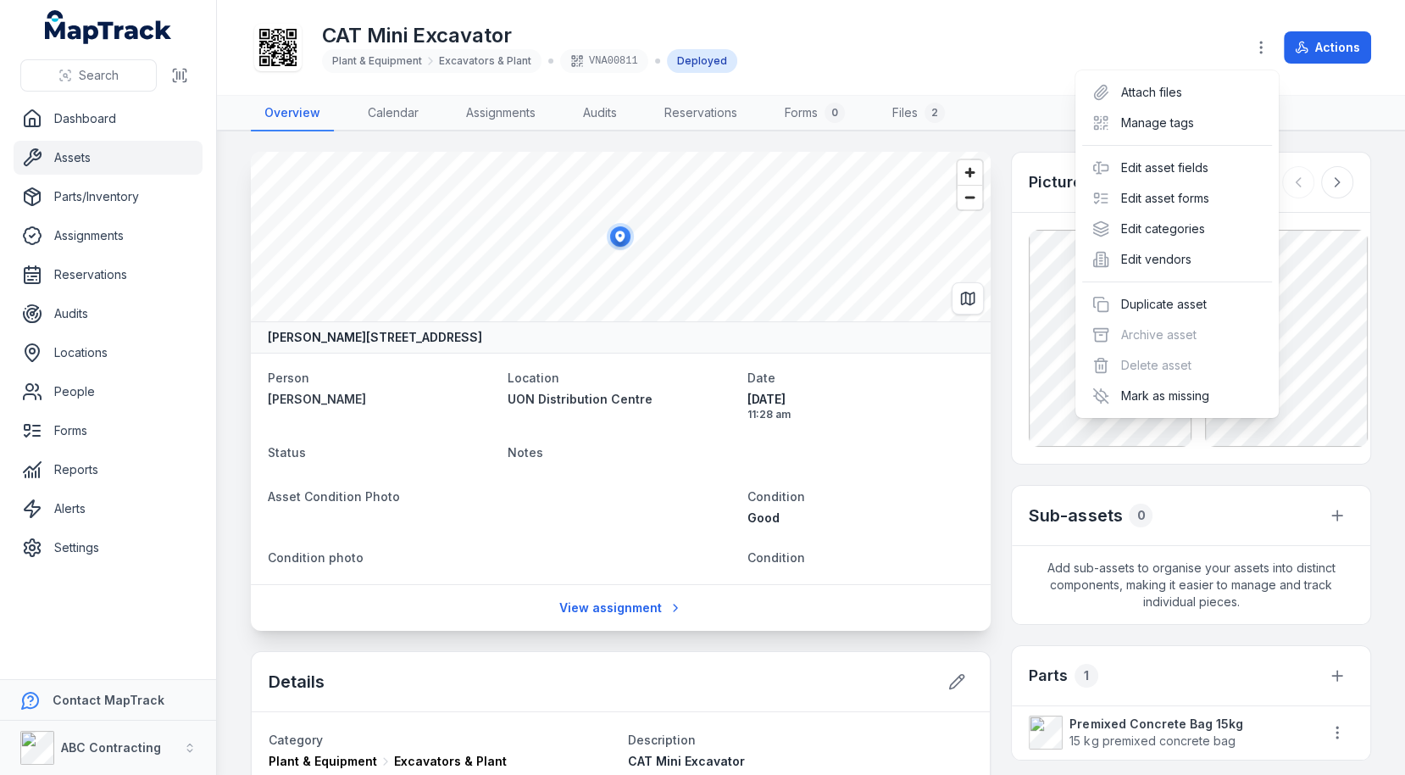 The width and height of the screenshot is (1405, 775). I want to click on div: Mark as missing, so click(1177, 396).